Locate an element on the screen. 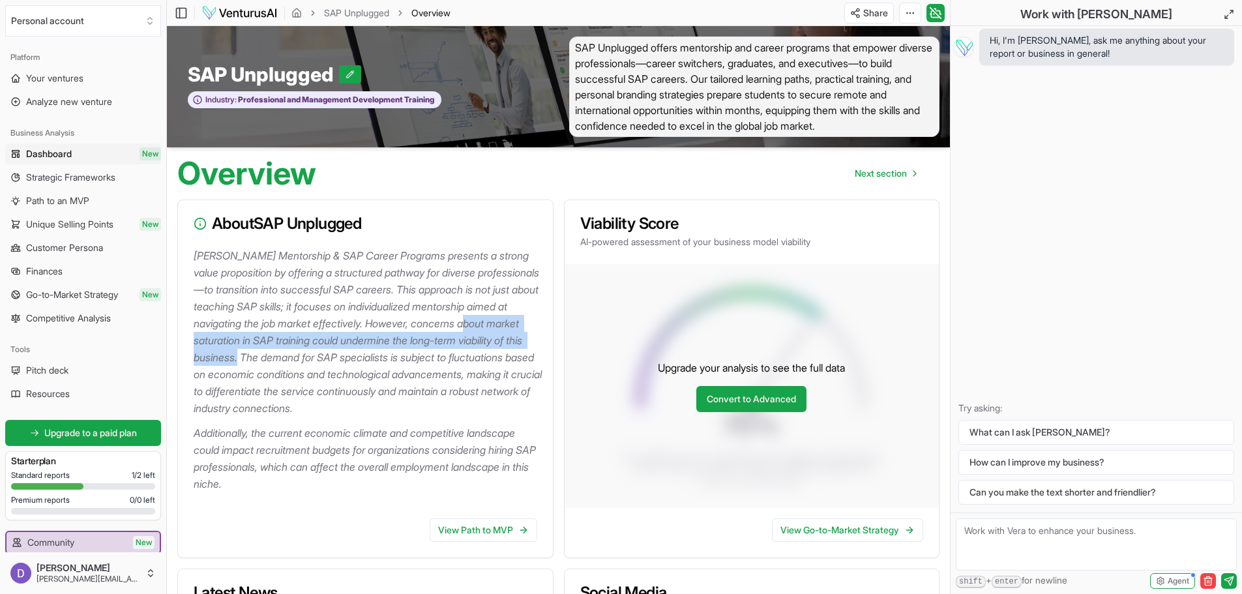 Image resolution: width=1242 pixels, height=594 pixels. span: Unique Selling Points is located at coordinates (70, 224).